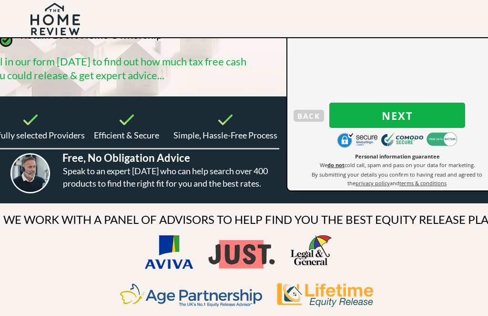 The width and height of the screenshot is (488, 316). Describe the element at coordinates (373, 183) in the screenshot. I see `span: privacy policy` at that location.